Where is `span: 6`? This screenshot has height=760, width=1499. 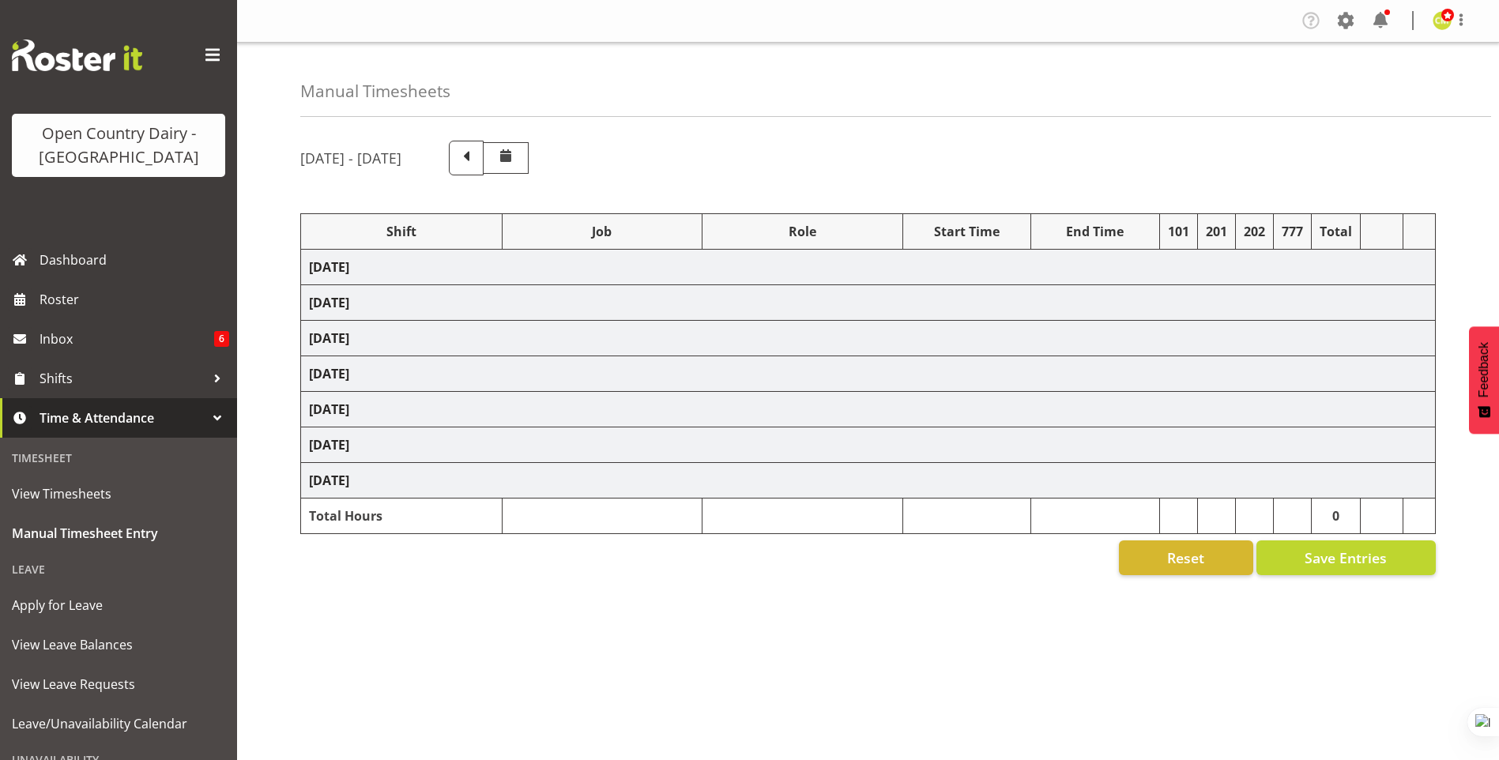 span: 6 is located at coordinates (221, 339).